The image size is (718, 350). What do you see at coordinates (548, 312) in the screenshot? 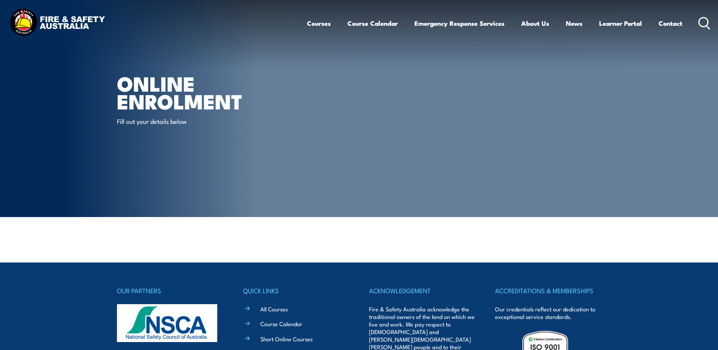
I see `p: Our credentials reflect our dedication to exceptional service standards.` at bounding box center [548, 312].